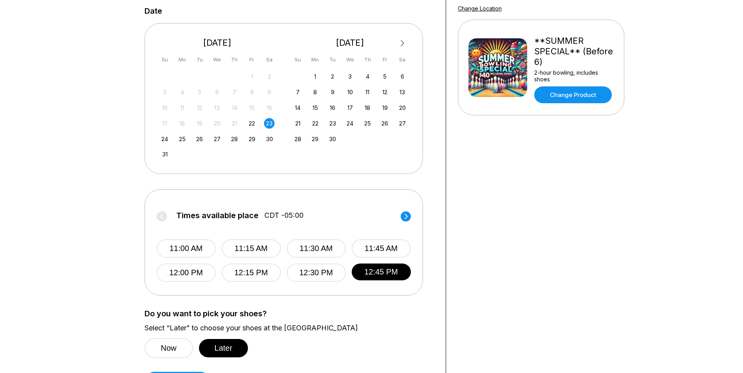  What do you see at coordinates (350, 123) in the screenshot?
I see `div: Choose Wednesday, September 24th, 2025` at bounding box center [350, 123].